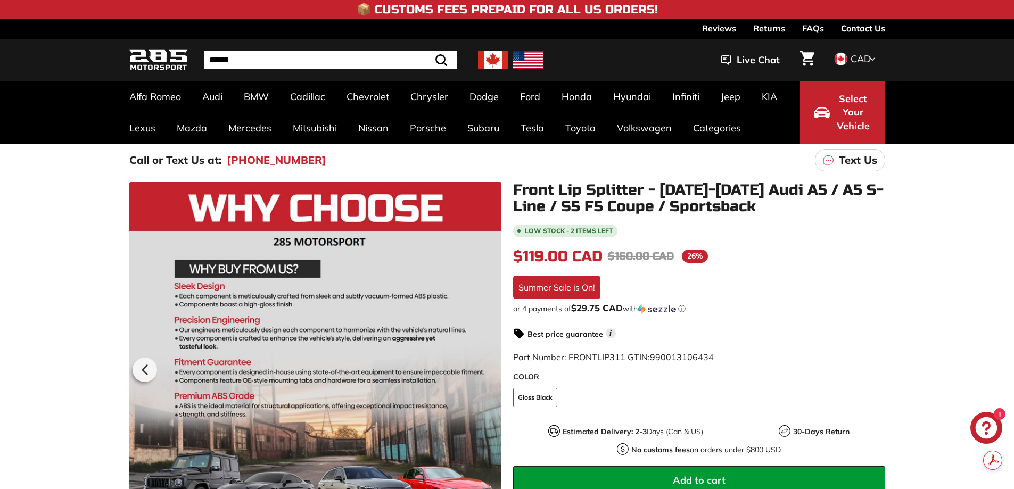 This screenshot has width=1014, height=489. Describe the element at coordinates (850, 160) in the screenshot. I see `a: Text Us` at that location.